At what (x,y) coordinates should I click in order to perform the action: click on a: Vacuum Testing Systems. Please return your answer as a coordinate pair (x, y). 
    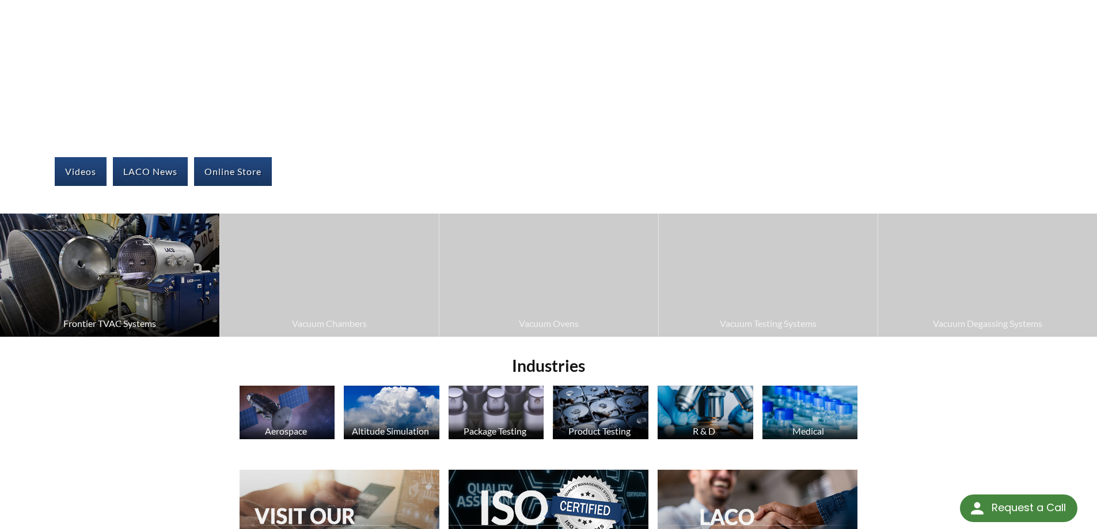
    Looking at the image, I should click on (768, 275).